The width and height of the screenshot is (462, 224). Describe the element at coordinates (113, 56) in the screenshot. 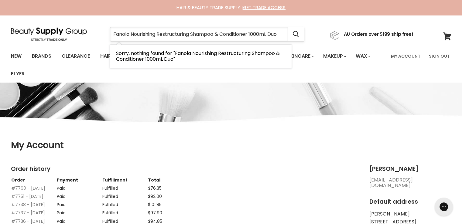

I see `a: Haircare` at that location.